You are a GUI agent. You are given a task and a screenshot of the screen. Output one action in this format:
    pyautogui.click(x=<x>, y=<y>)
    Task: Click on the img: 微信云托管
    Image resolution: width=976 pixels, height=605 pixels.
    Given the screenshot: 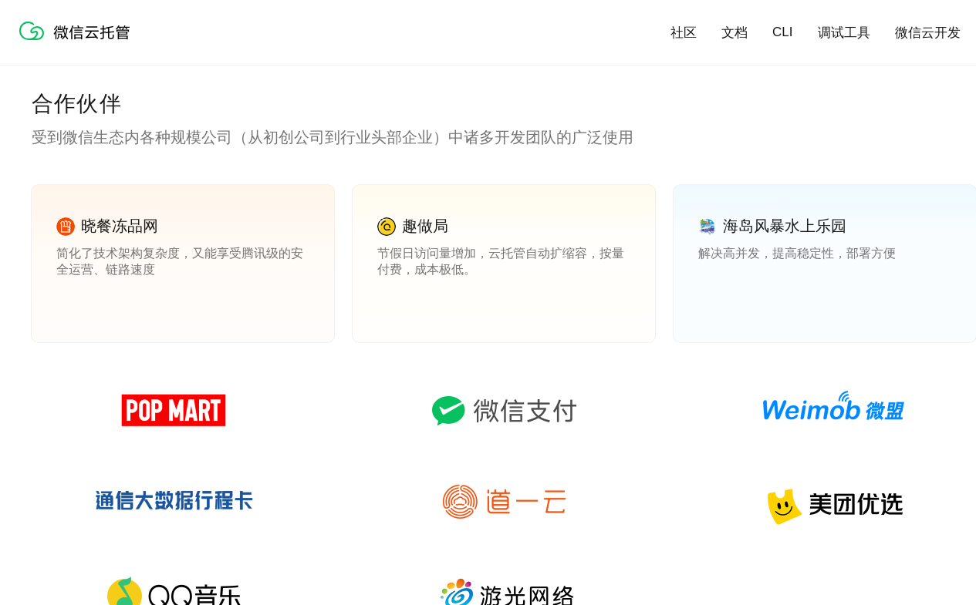 What is the action you would take?
    pyautogui.click(x=78, y=31)
    